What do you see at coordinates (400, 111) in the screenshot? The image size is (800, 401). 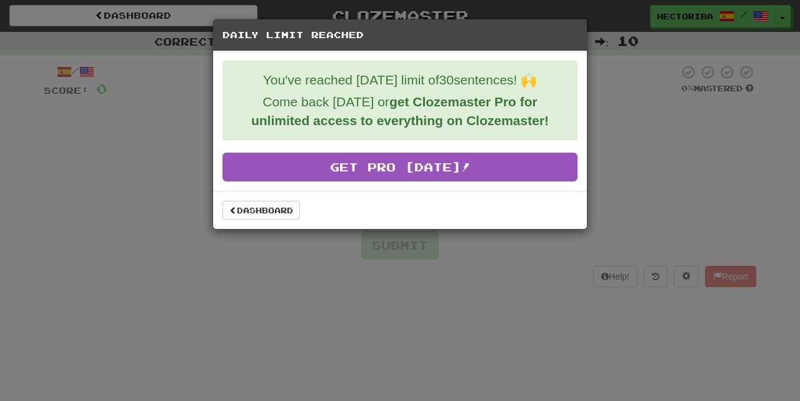 I see `strong: get Clozemaster Pro for unlimited access to everything on Clozemaster!` at bounding box center [400, 111].